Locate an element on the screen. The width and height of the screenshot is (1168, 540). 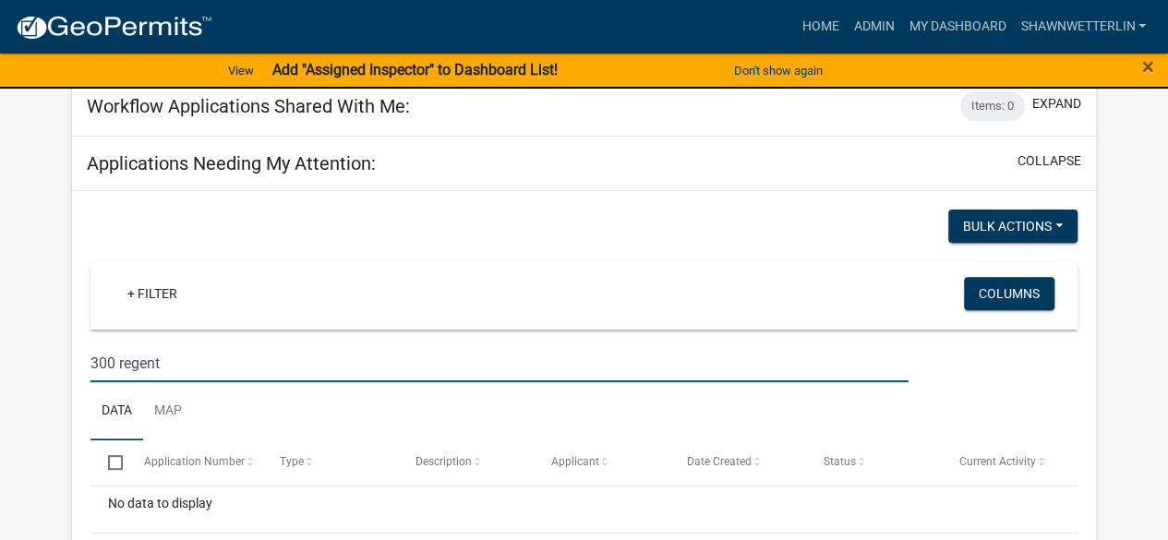
strong: Add "Assigned Inspector" to Dashboard List! is located at coordinates (415, 69).